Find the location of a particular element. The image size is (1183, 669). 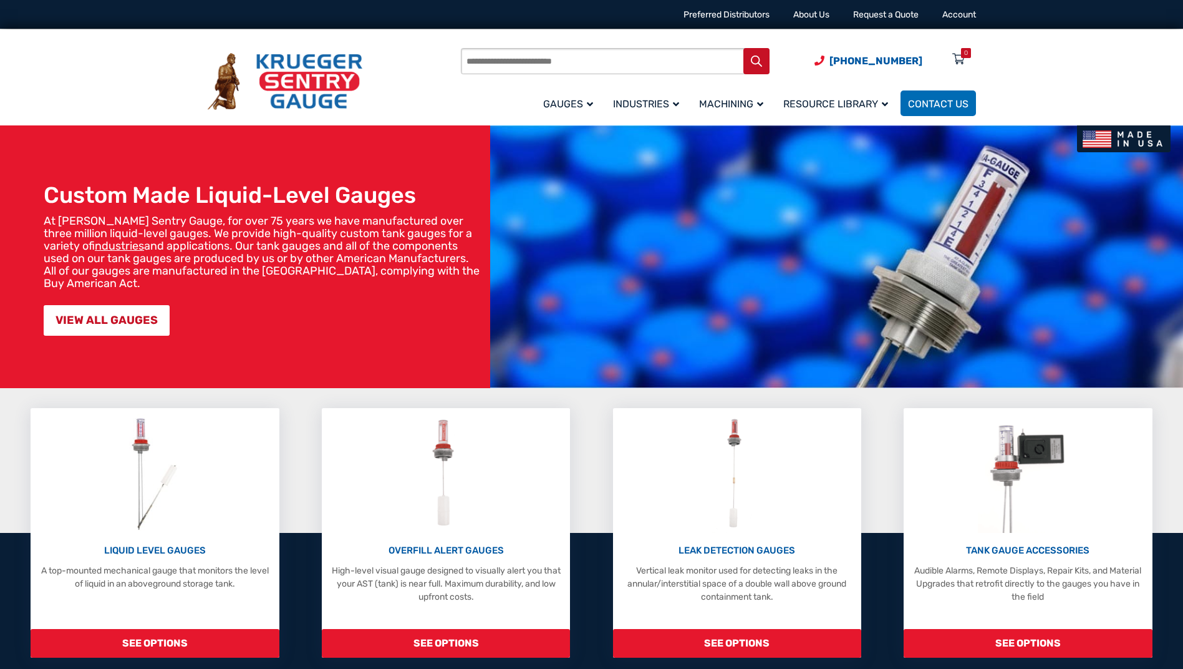

p: OVERFILL ALERT GAUGES is located at coordinates (446, 550).